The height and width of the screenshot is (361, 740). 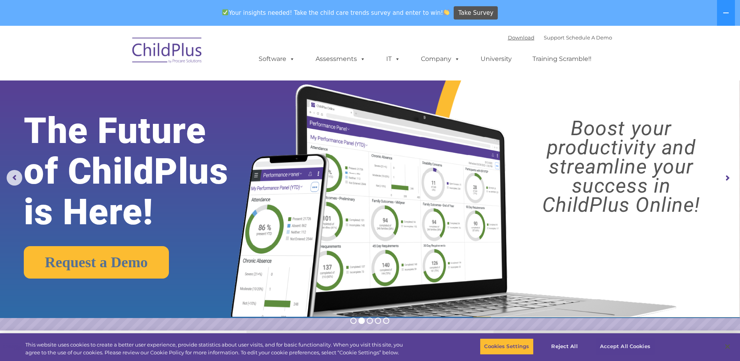 I want to click on button: Accept All Cookies, so click(x=625, y=346).